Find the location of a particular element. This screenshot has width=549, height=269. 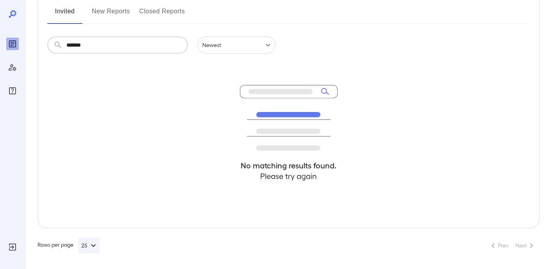

div: Manage Users is located at coordinates (13, 67).